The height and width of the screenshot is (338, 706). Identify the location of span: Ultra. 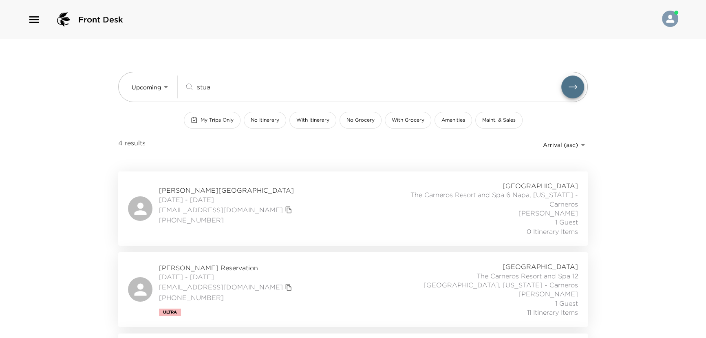
(170, 312).